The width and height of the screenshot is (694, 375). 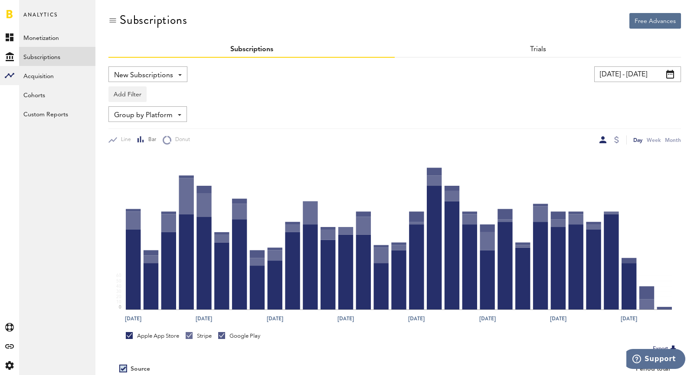 What do you see at coordinates (119, 297) in the screenshot?
I see `text: 20` at bounding box center [119, 297].